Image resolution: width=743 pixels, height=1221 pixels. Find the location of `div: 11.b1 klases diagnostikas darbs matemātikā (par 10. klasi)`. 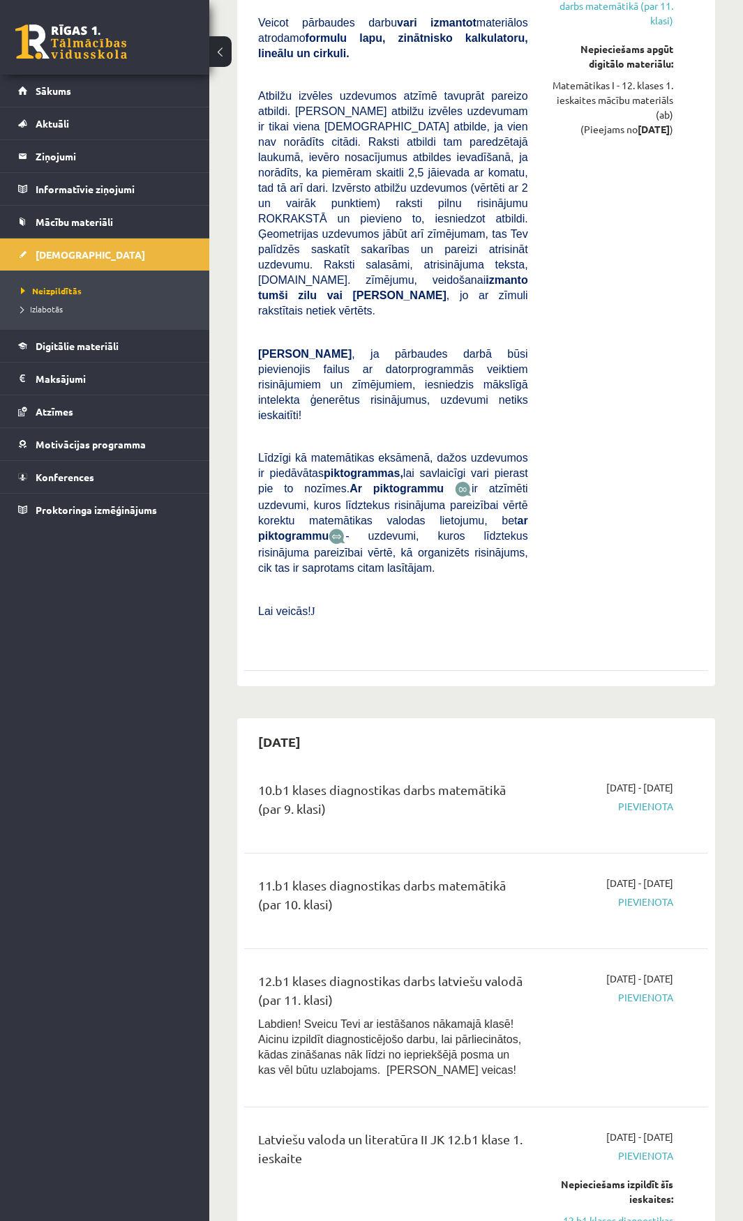

div: 11.b1 klases diagnostikas darbs matemātikā (par 10. klasi) is located at coordinates (393, 898).